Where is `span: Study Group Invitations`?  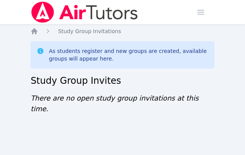 span: Study Group Invitations is located at coordinates (89, 31).